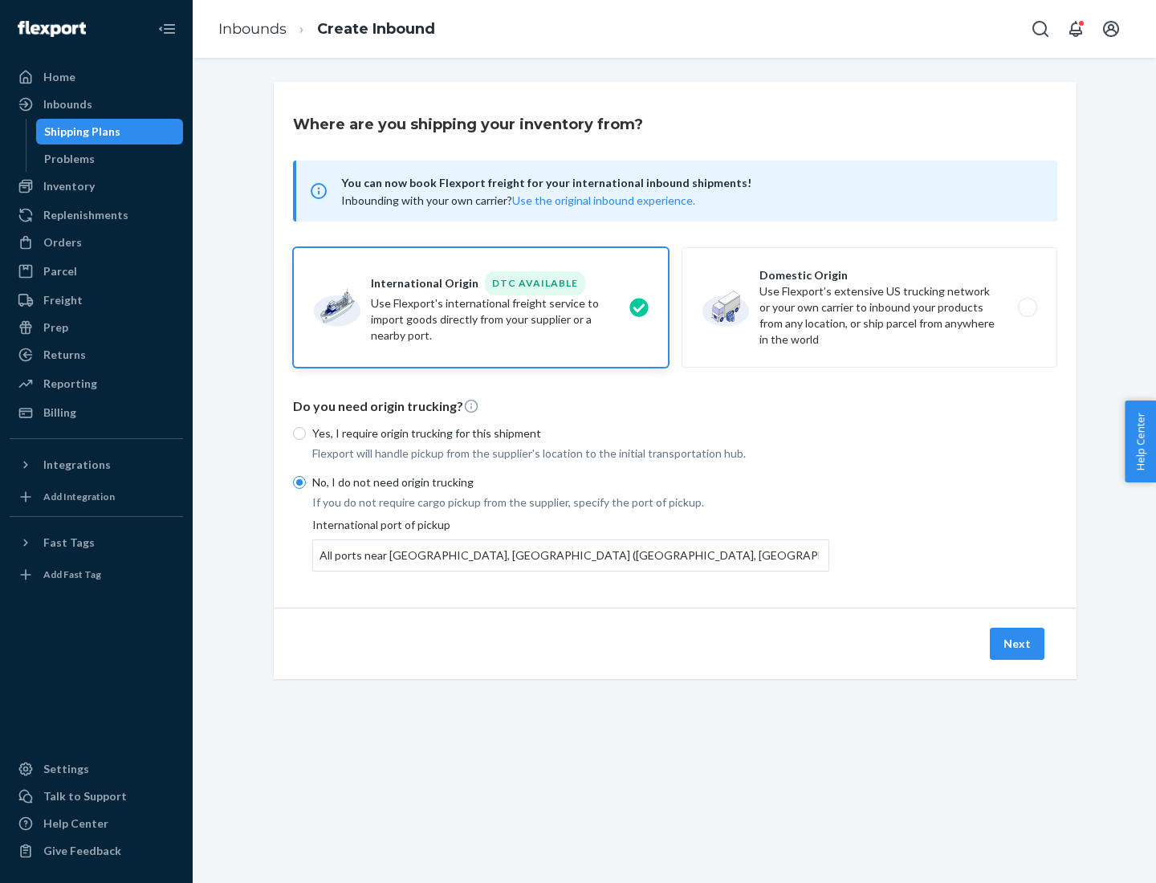 This screenshot has width=1156, height=883. Describe the element at coordinates (96, 824) in the screenshot. I see `a: Help Center` at that location.